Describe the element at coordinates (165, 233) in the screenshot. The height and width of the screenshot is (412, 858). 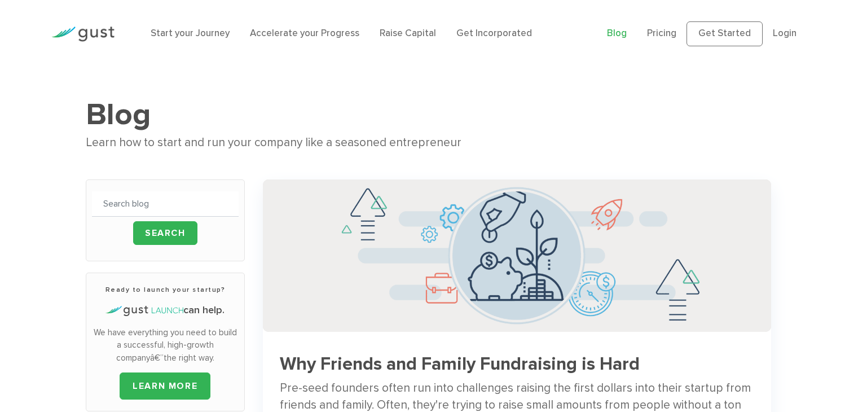
I see `input: Search` at that location.